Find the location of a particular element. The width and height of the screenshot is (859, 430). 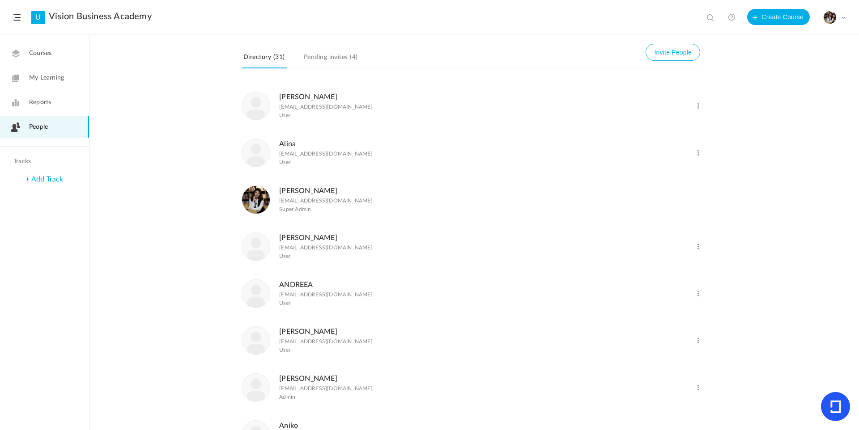

a: + Add Track is located at coordinates (44, 179).